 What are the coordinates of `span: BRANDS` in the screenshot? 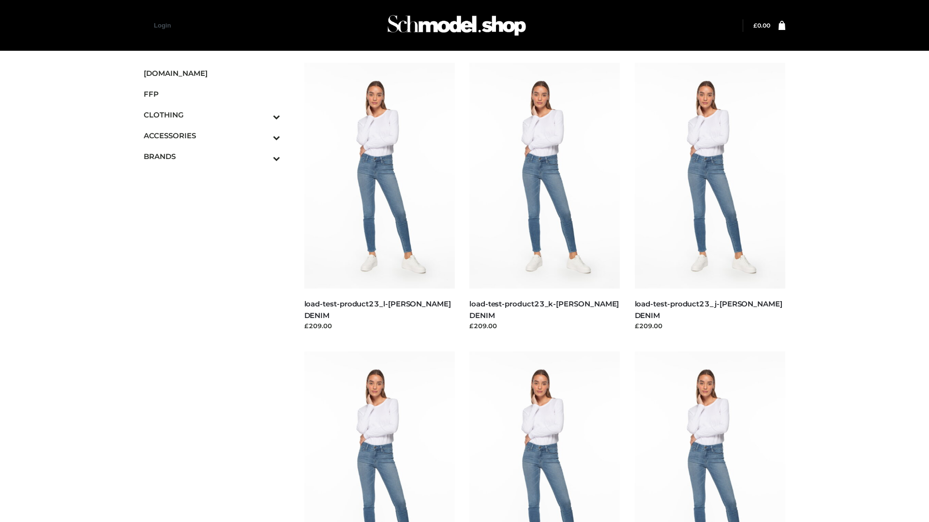 It's located at (212, 156).